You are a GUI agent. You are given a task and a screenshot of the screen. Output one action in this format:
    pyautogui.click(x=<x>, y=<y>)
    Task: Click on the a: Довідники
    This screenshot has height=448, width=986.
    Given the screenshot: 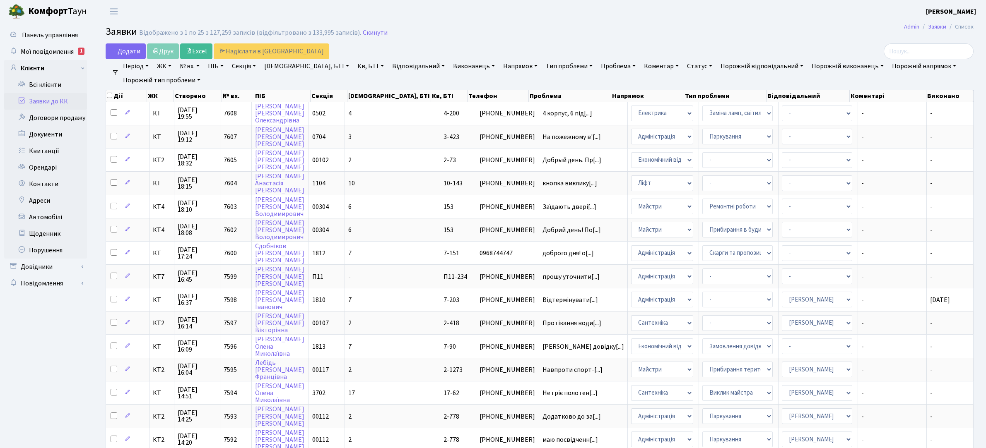 What is the action you would take?
    pyautogui.click(x=46, y=267)
    